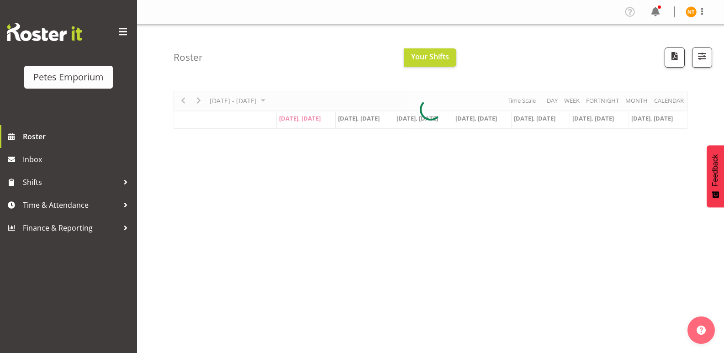 This screenshot has width=724, height=353. Describe the element at coordinates (701, 330) in the screenshot. I see `img: help-xxl-2.png` at that location.